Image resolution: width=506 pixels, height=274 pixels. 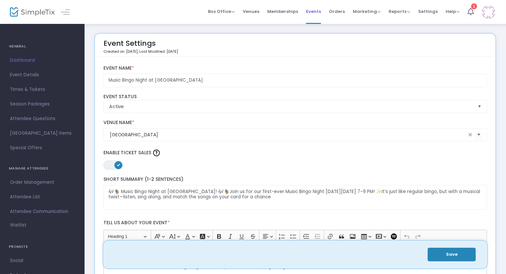 I want to click on span: Order Management, so click(x=42, y=183).